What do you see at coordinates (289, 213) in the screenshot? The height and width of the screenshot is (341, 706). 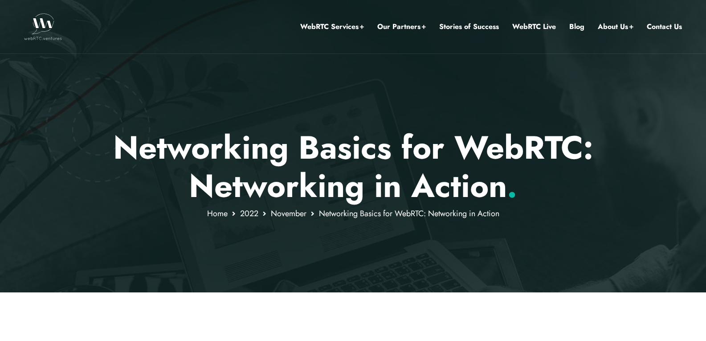 I see `span: November` at bounding box center [289, 213].